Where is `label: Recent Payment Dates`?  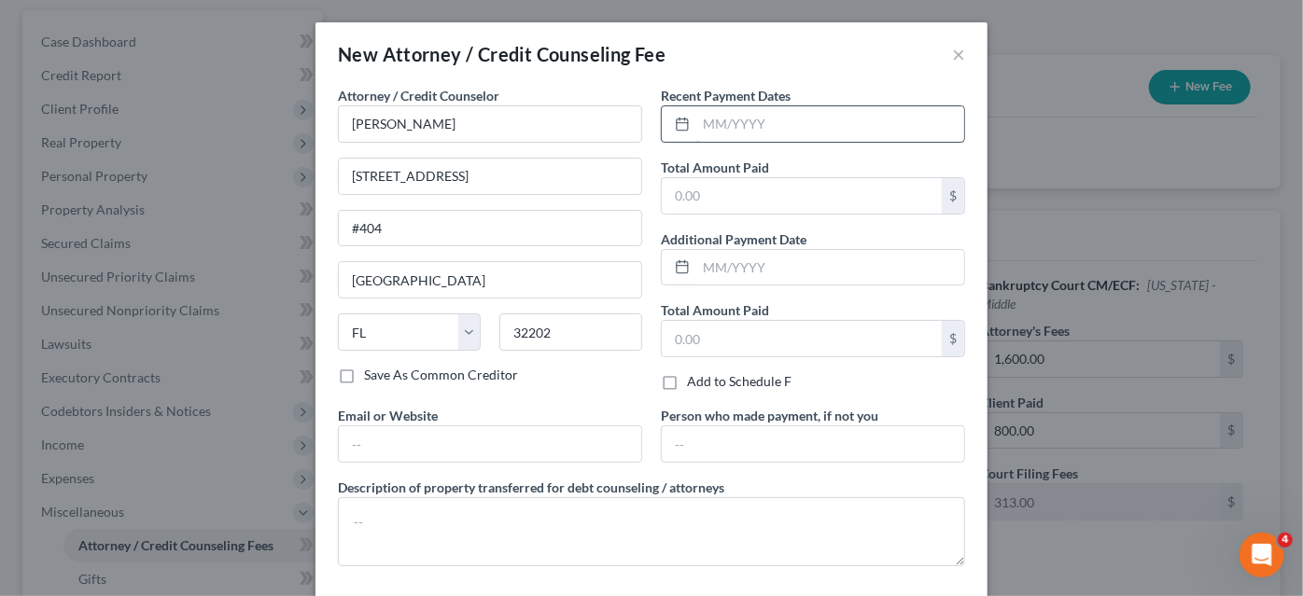 label: Recent Payment Dates is located at coordinates (725, 95).